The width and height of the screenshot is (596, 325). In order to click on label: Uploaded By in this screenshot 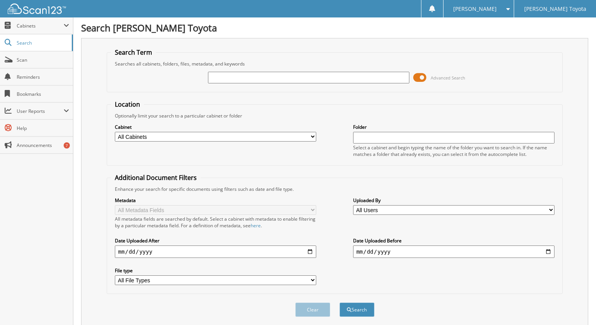, I will do `click(454, 200)`.